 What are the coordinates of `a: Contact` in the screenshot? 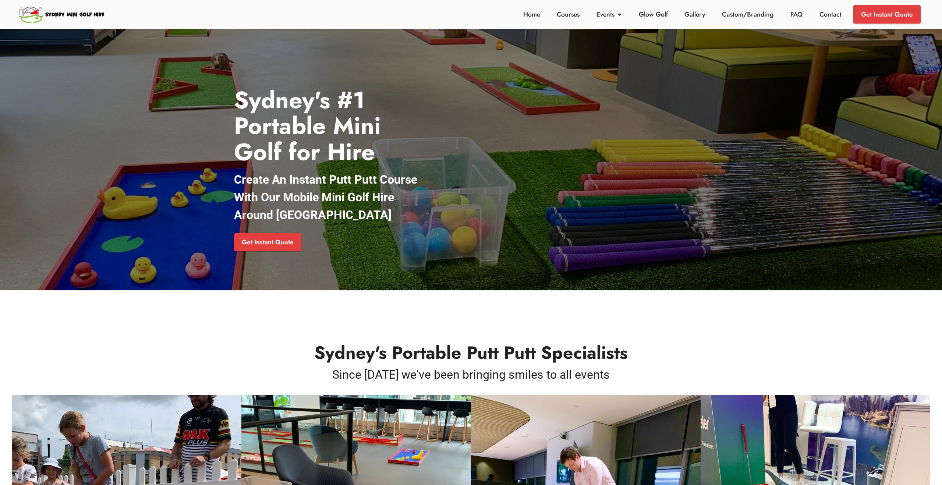 It's located at (830, 14).